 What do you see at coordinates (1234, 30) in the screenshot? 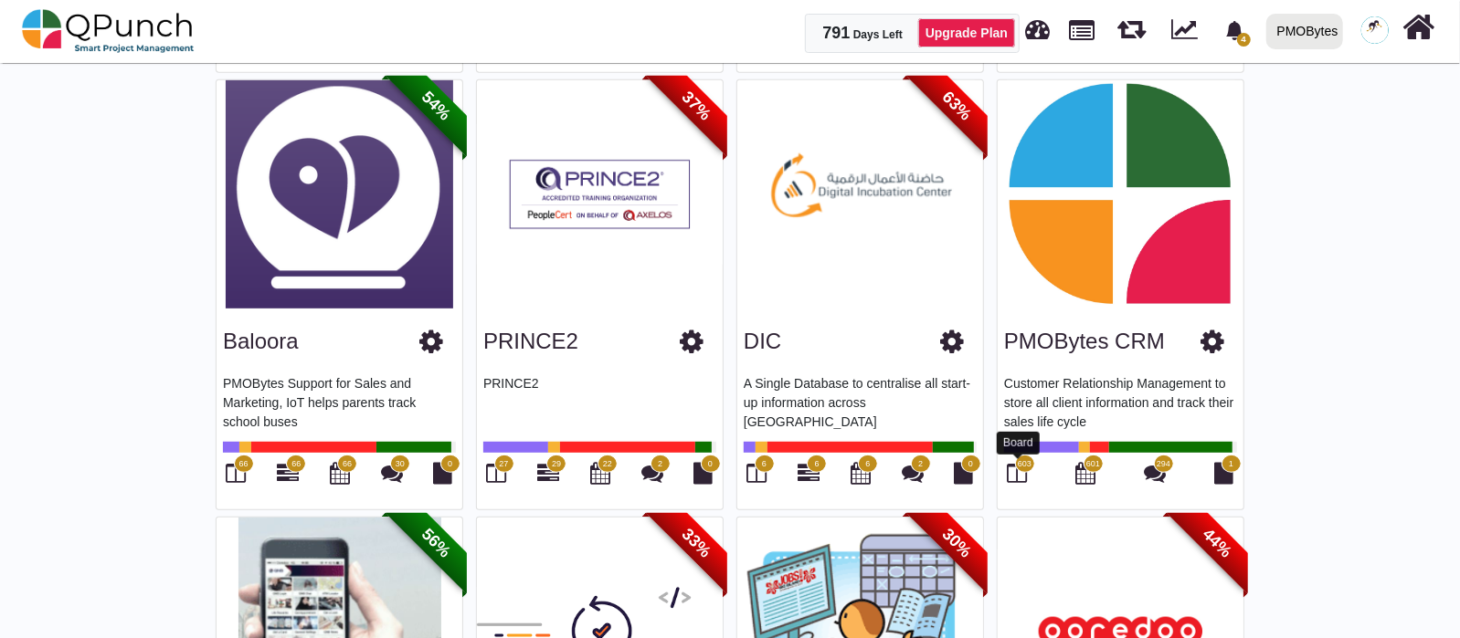
I see `svg: bell fill` at bounding box center [1234, 30].